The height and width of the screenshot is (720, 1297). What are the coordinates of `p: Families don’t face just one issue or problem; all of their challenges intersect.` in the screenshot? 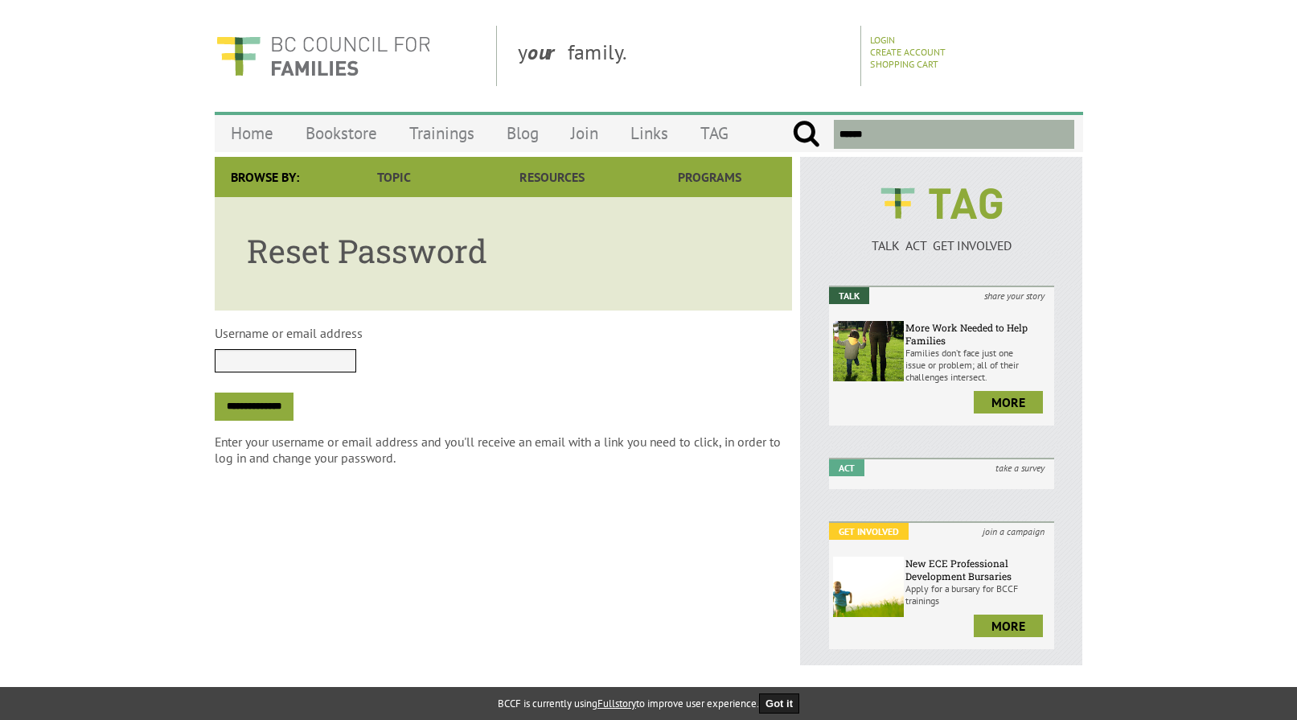 It's located at (978, 364).